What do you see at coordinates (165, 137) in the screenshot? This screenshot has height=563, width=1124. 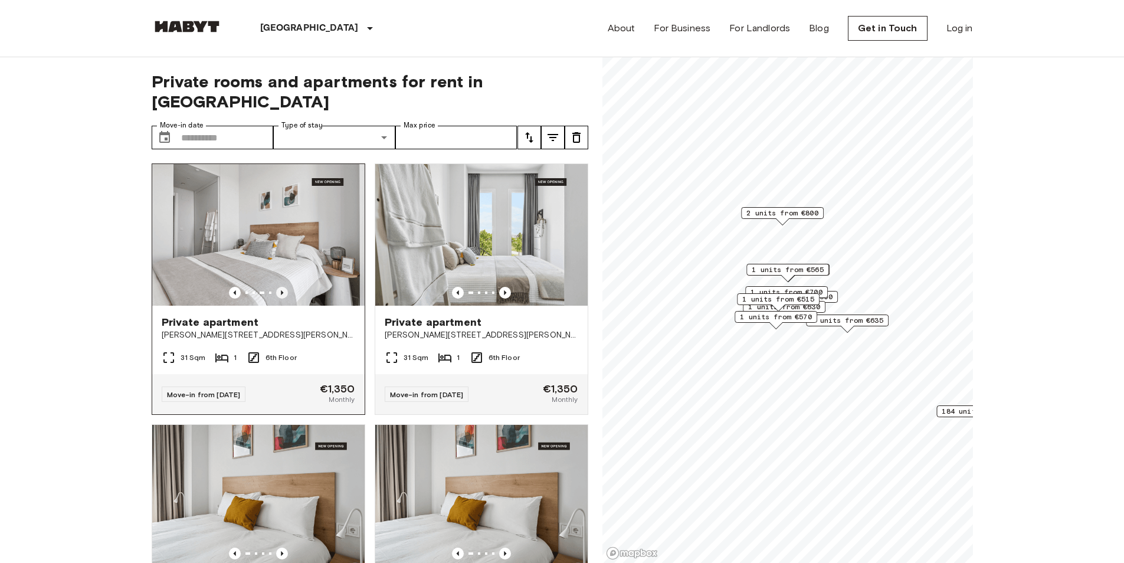 I see `button: Choose date` at bounding box center [165, 137].